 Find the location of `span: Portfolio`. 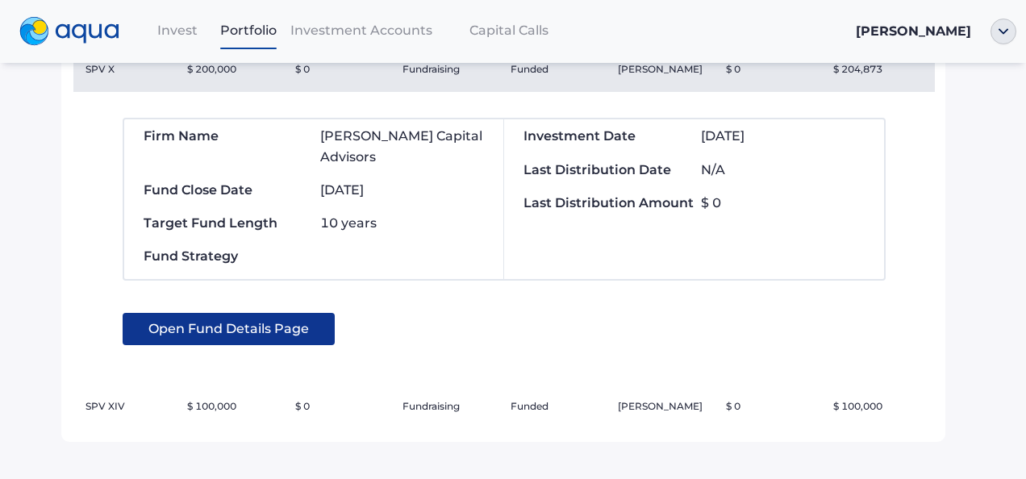

span: Portfolio is located at coordinates (248, 30).